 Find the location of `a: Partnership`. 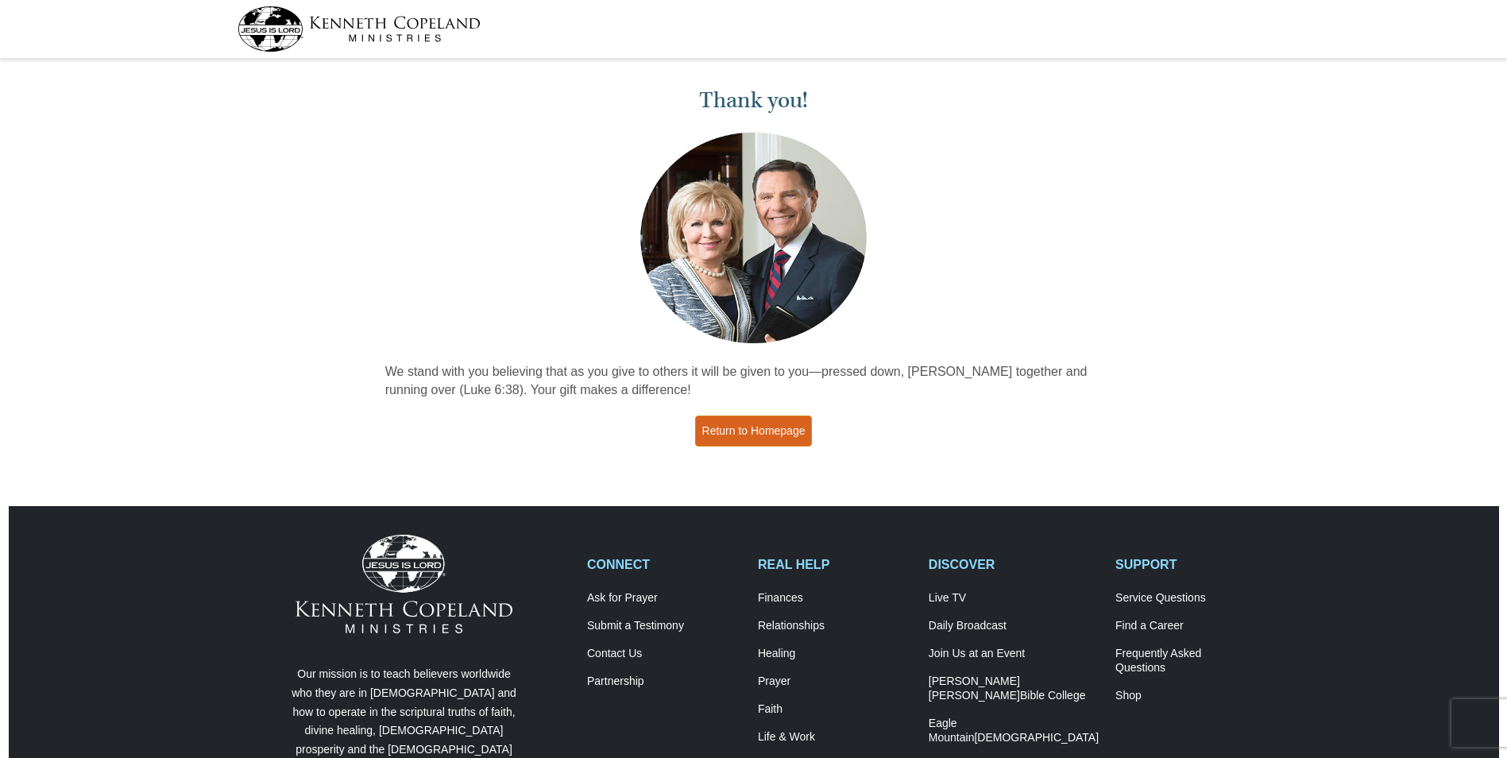

a: Partnership is located at coordinates (664, 682).